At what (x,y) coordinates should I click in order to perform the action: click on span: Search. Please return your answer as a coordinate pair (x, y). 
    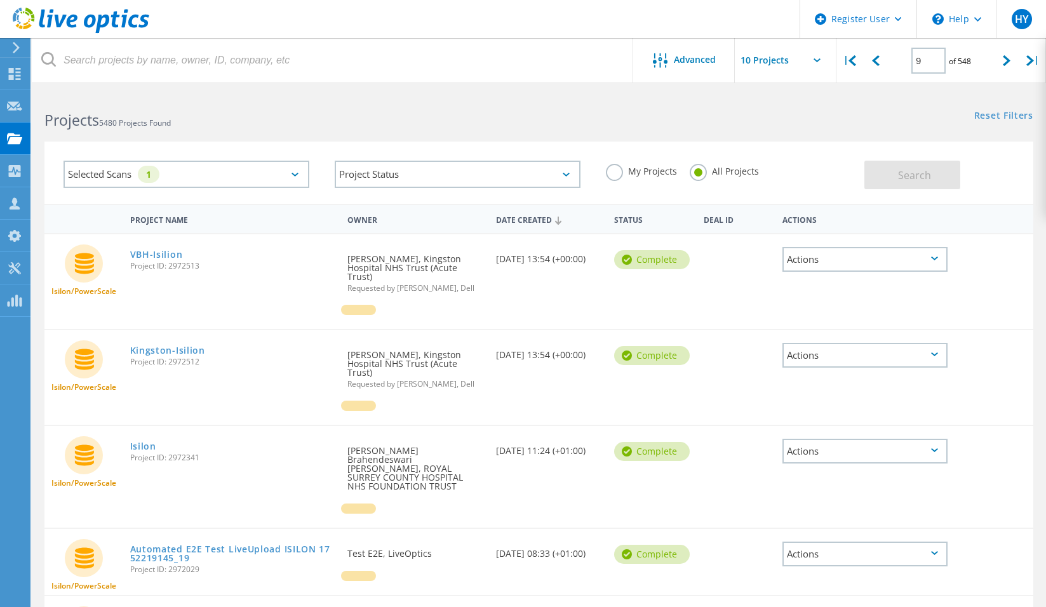
    Looking at the image, I should click on (914, 175).